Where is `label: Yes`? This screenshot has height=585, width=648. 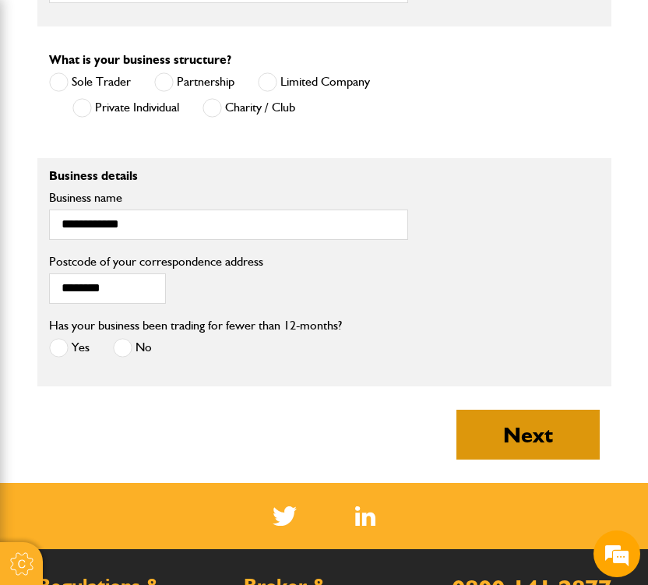
label: Yes is located at coordinates (69, 347).